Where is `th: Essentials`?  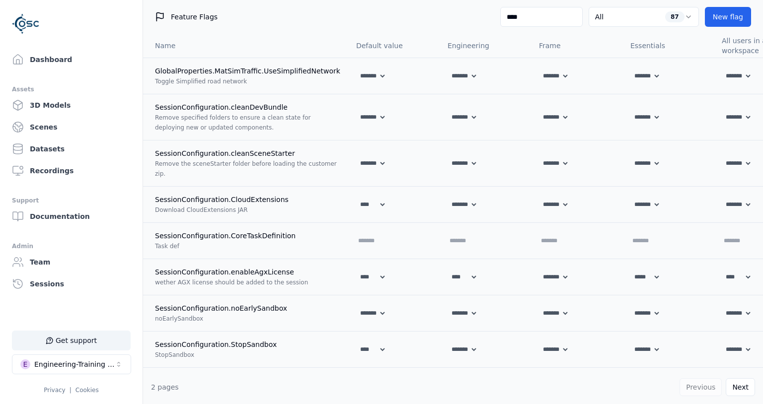
th: Essentials is located at coordinates (668, 46).